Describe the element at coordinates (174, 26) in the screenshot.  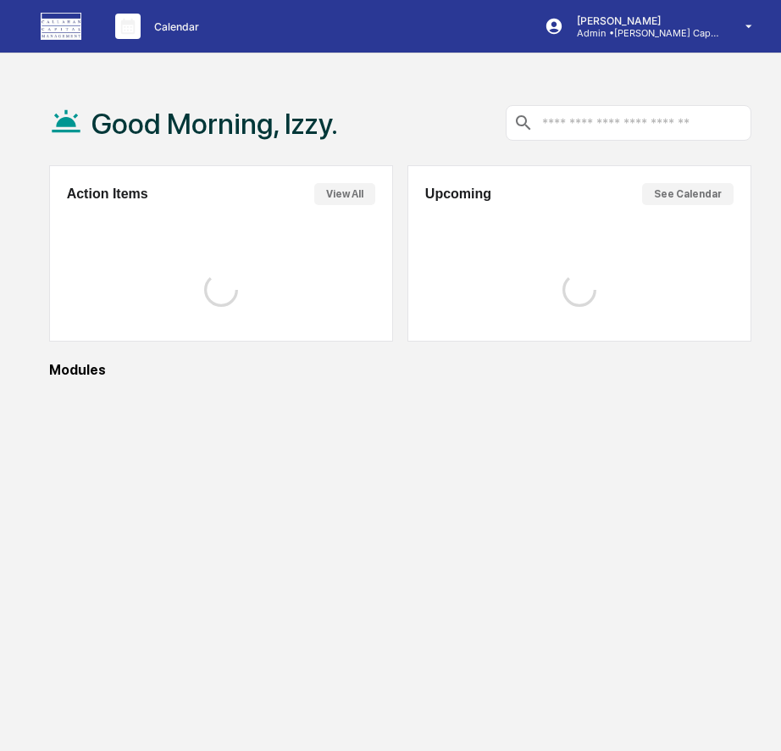
I see `p: Calendar` at that location.